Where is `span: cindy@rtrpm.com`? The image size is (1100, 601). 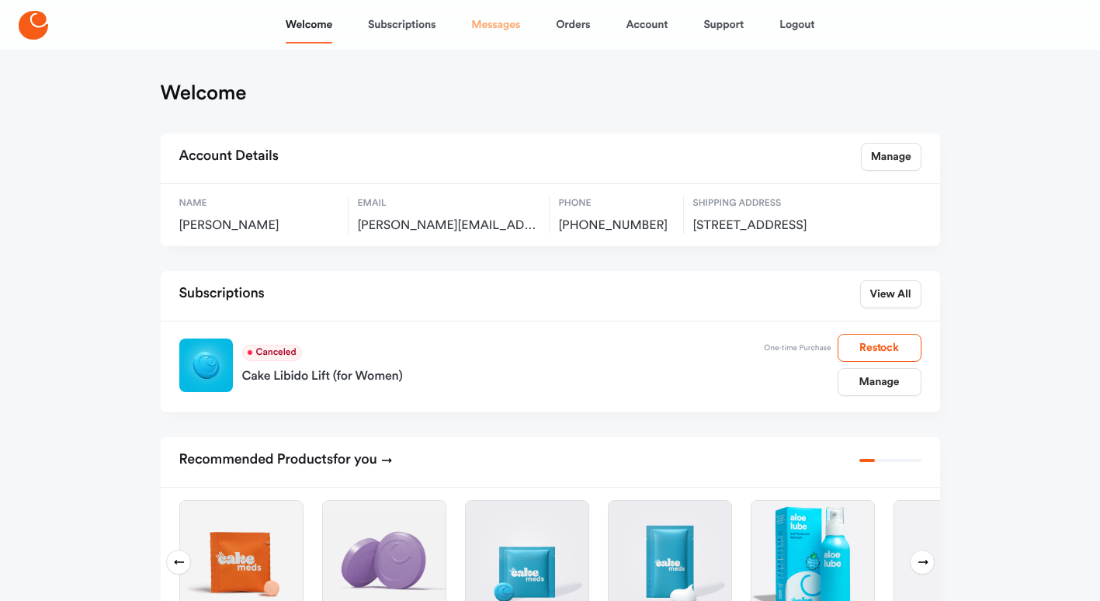
span: cindy@rtrpm.com is located at coordinates (449, 226).